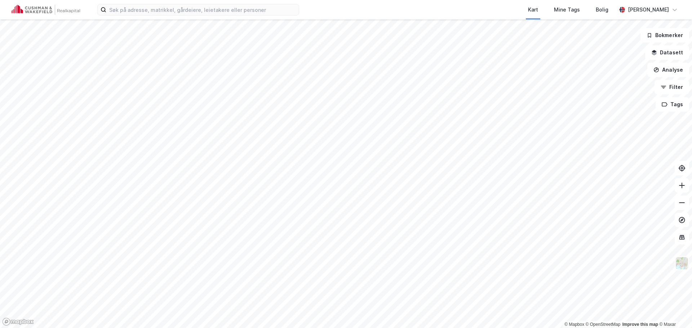 The width and height of the screenshot is (692, 328). What do you see at coordinates (672, 104) in the screenshot?
I see `button: Tags` at bounding box center [672, 104].